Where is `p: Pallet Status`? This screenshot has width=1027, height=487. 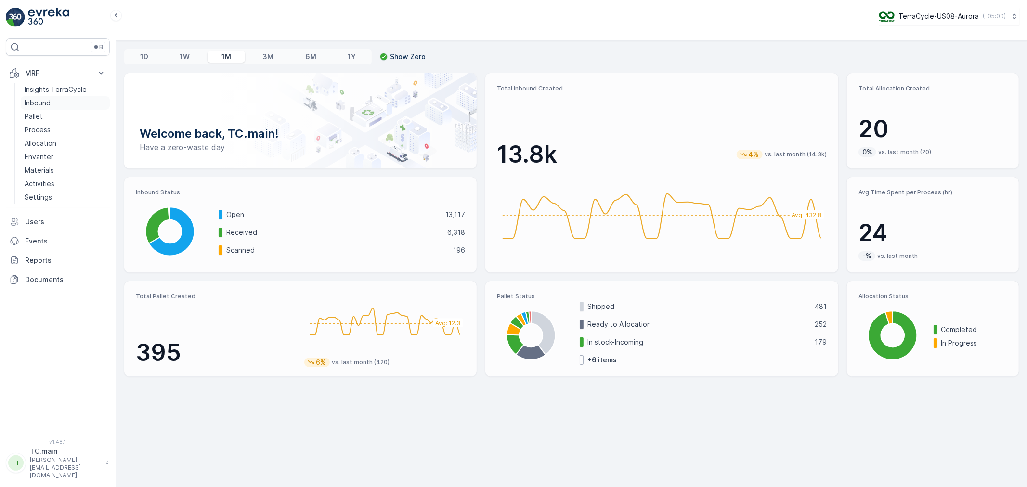 p: Pallet Status is located at coordinates (661, 297).